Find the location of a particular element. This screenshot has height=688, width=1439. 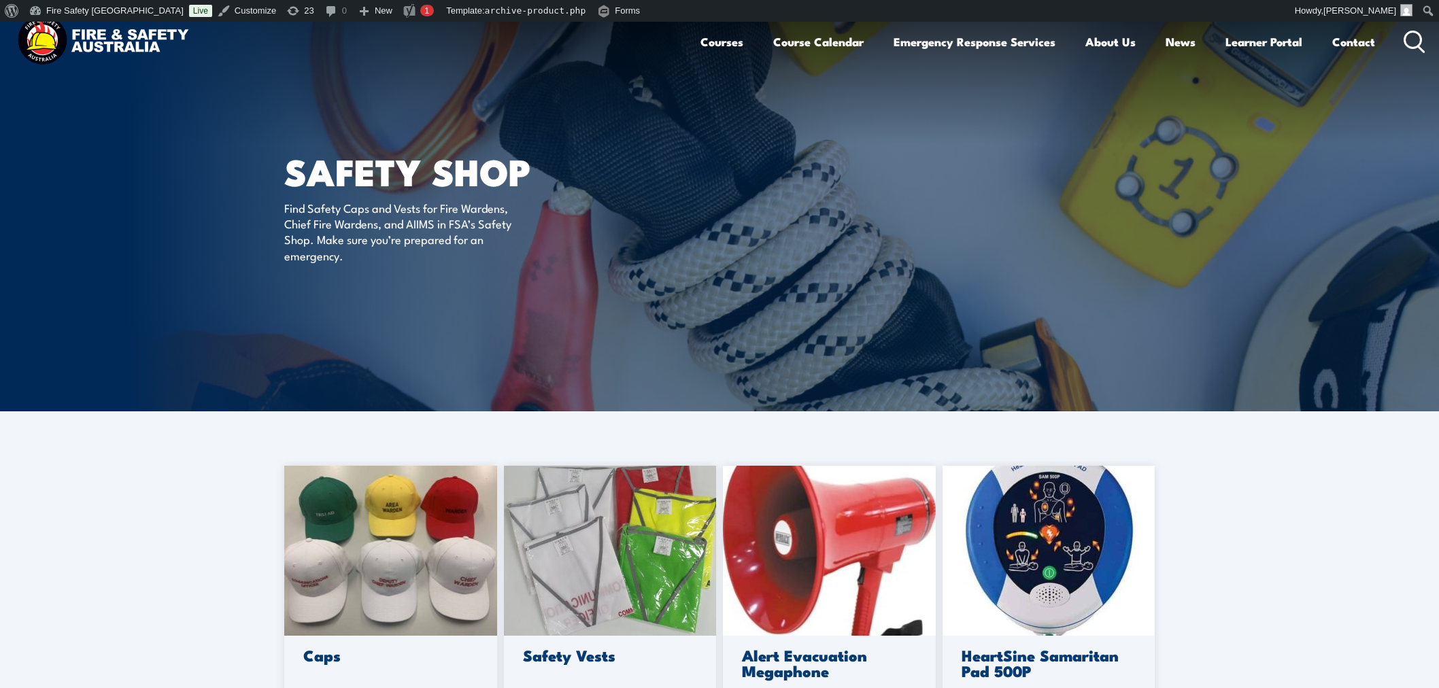

h1: SAFETY SHOP is located at coordinates (452, 171).